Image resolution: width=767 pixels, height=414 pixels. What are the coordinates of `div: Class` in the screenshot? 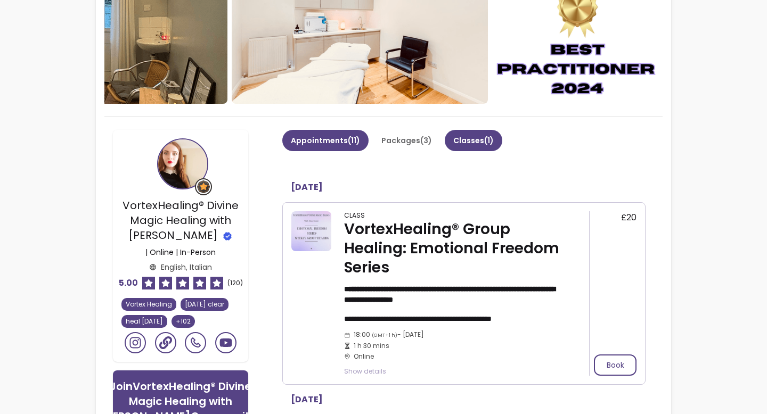 It's located at (354, 216).